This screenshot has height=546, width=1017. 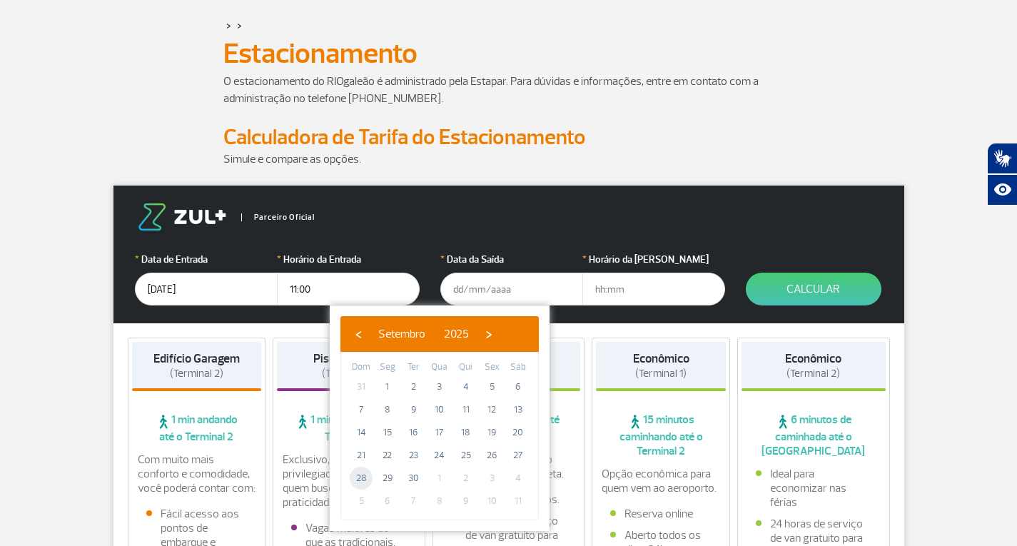 I want to click on button: Setembro, so click(x=402, y=334).